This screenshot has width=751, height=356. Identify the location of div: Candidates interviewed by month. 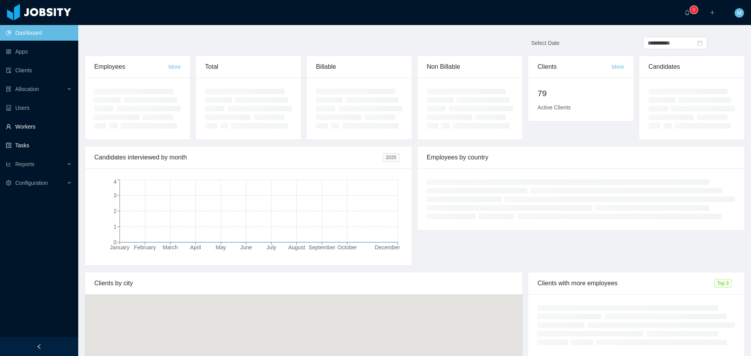
(238, 158).